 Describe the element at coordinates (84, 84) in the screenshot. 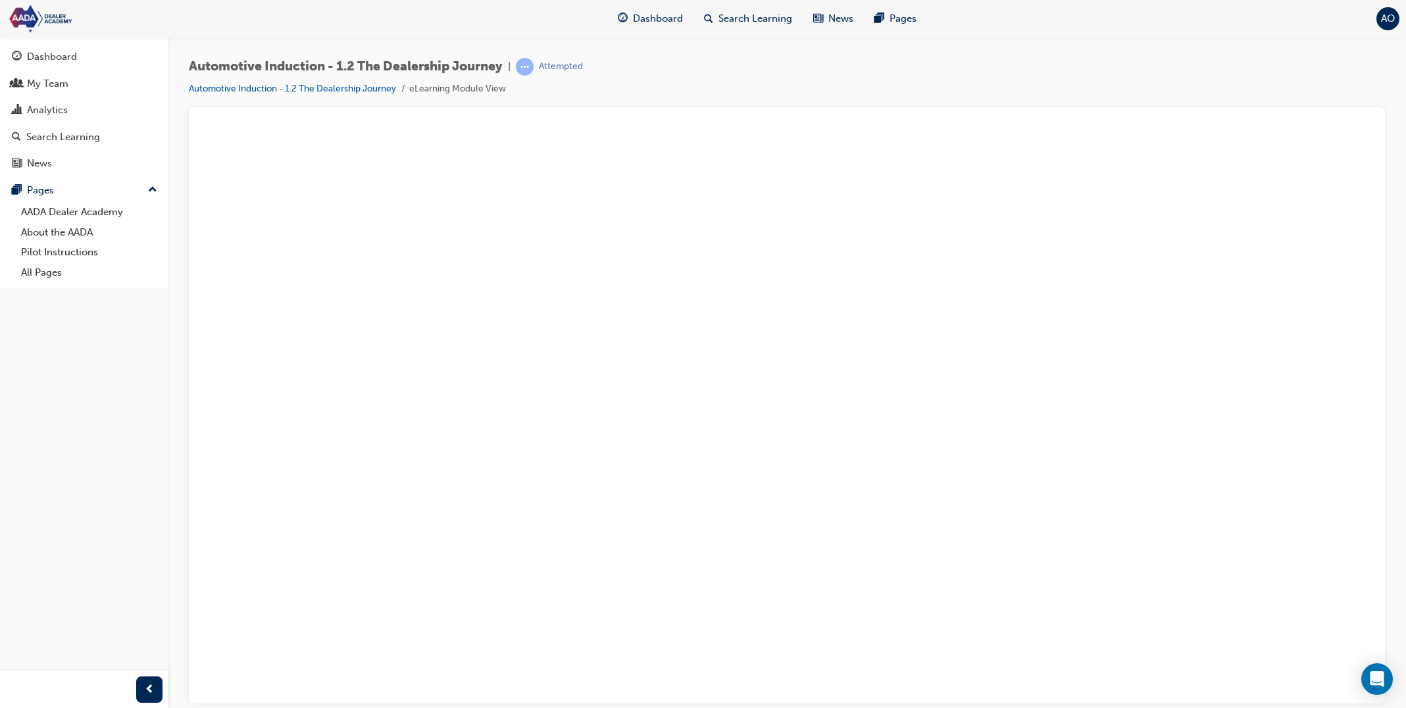

I see `a: My Team` at that location.